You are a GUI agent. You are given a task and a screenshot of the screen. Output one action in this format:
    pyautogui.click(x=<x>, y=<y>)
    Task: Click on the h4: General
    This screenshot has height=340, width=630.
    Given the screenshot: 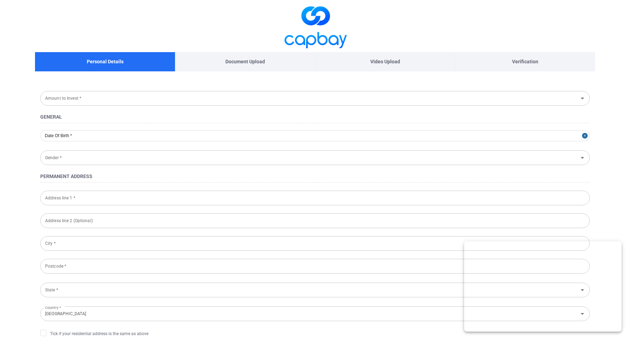 What is the action you would take?
    pyautogui.click(x=315, y=117)
    